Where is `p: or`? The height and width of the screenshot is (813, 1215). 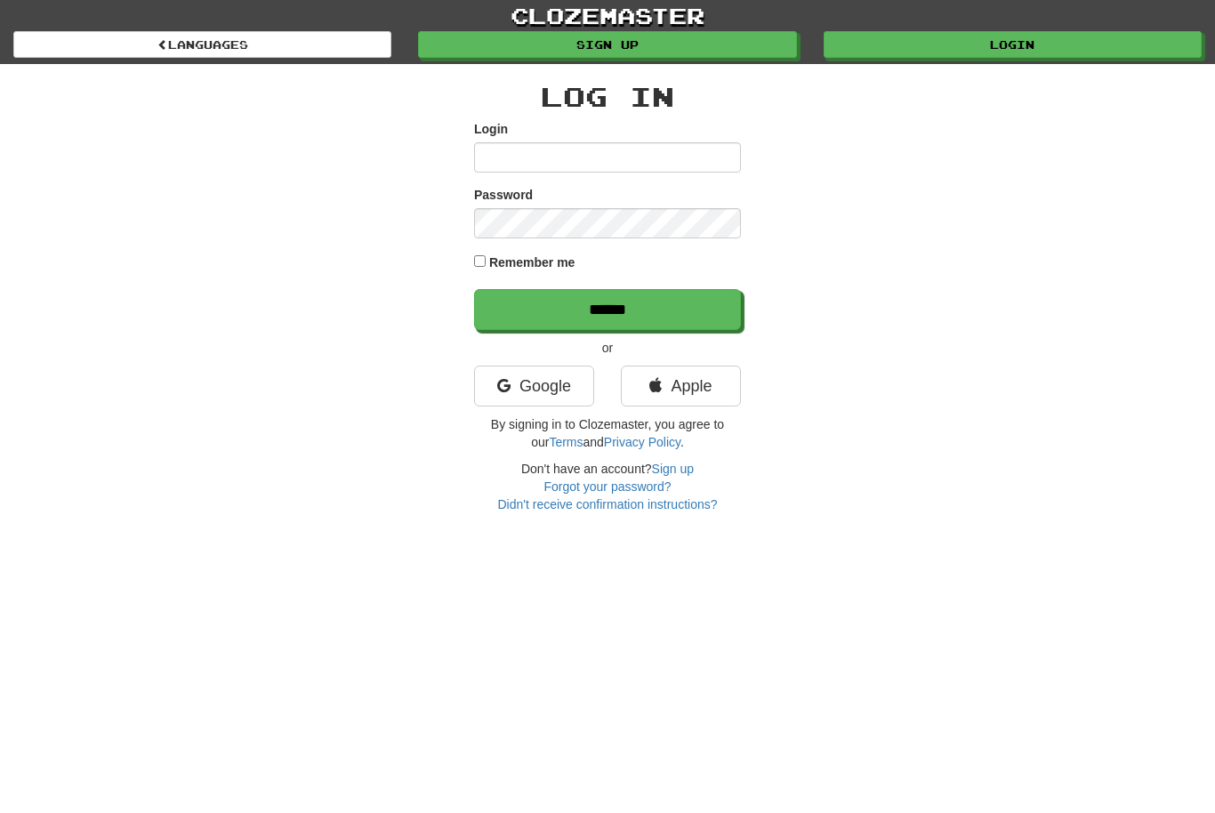 p: or is located at coordinates (608, 348).